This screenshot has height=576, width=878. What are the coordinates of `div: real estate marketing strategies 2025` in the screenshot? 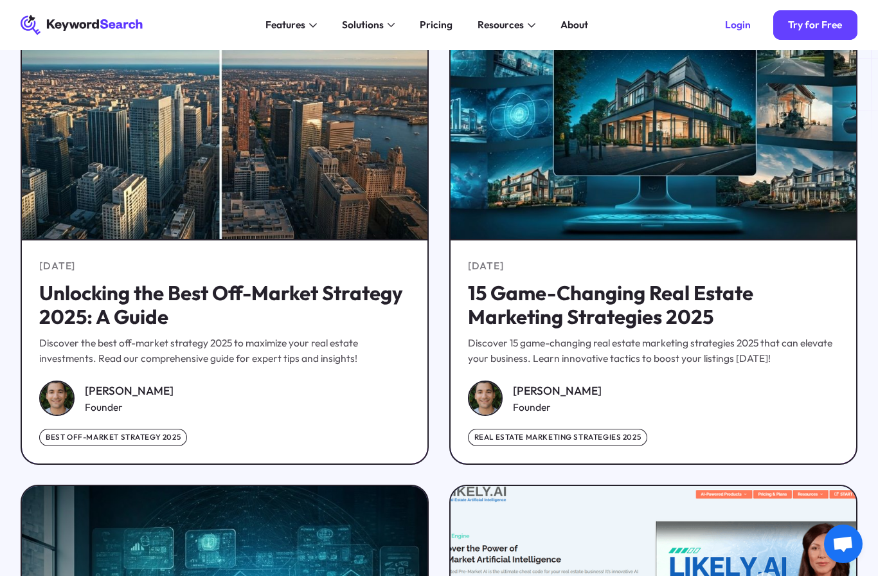 It's located at (558, 437).